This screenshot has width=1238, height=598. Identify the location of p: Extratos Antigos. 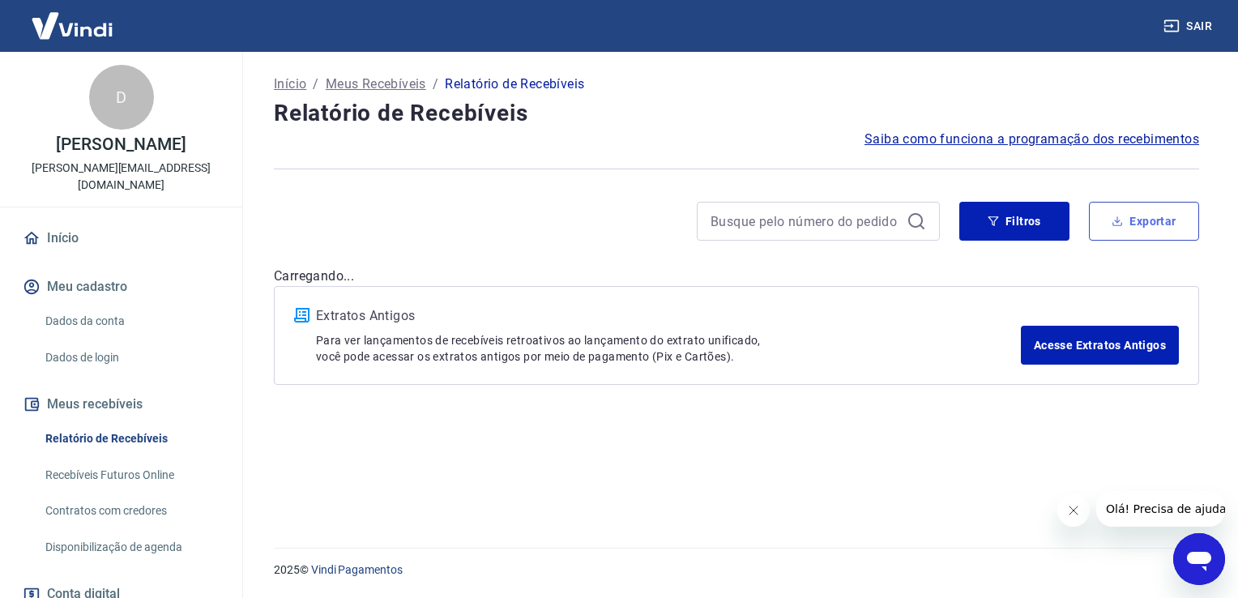
(668, 316).